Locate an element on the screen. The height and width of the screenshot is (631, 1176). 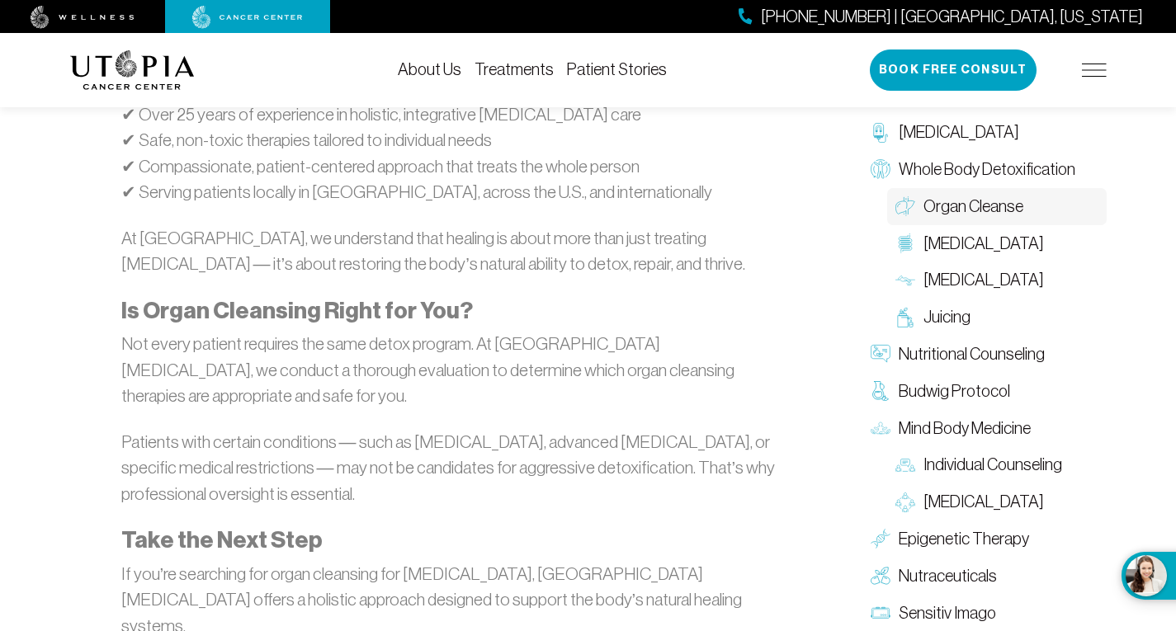
img: Nutraceuticals is located at coordinates (880, 576).